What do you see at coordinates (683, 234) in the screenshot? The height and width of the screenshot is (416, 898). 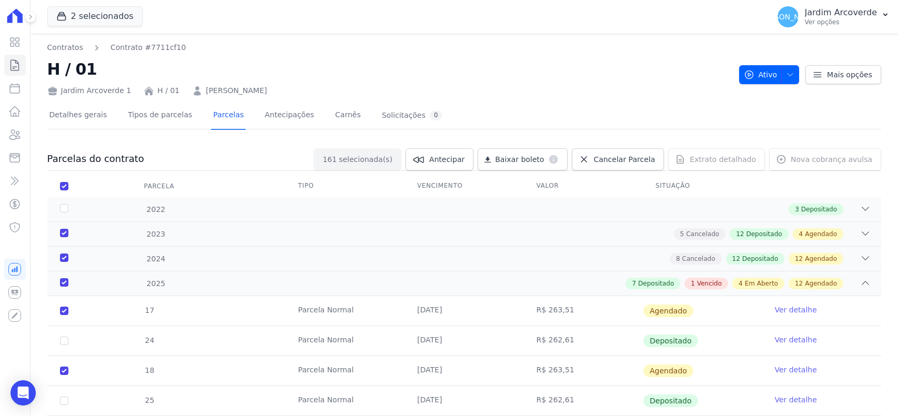 I see `span: 5` at bounding box center [683, 234].